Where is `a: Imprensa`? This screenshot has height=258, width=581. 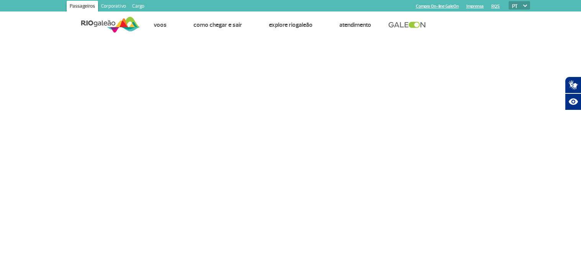 a: Imprensa is located at coordinates (475, 6).